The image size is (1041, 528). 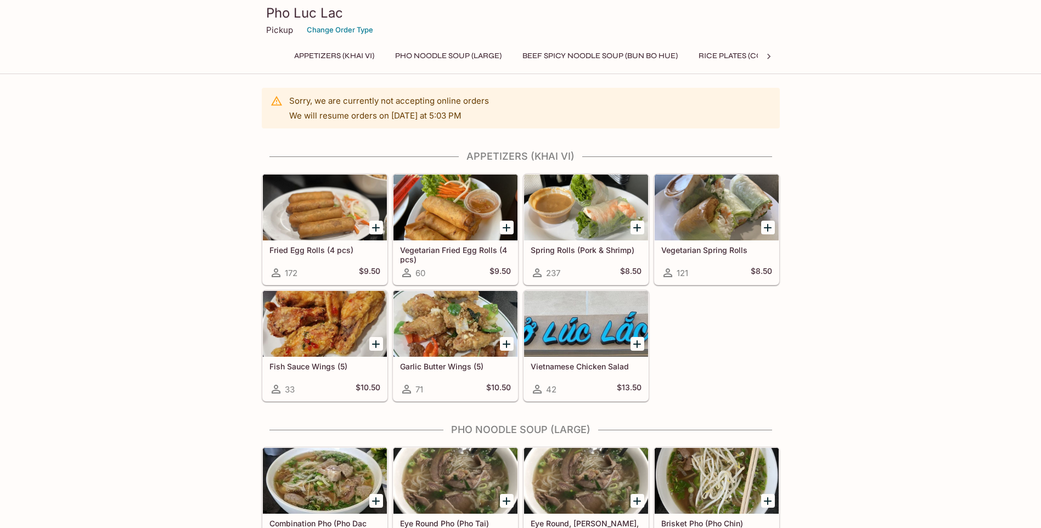 I want to click on button: Add Fish Sauce Wings (5), so click(x=376, y=344).